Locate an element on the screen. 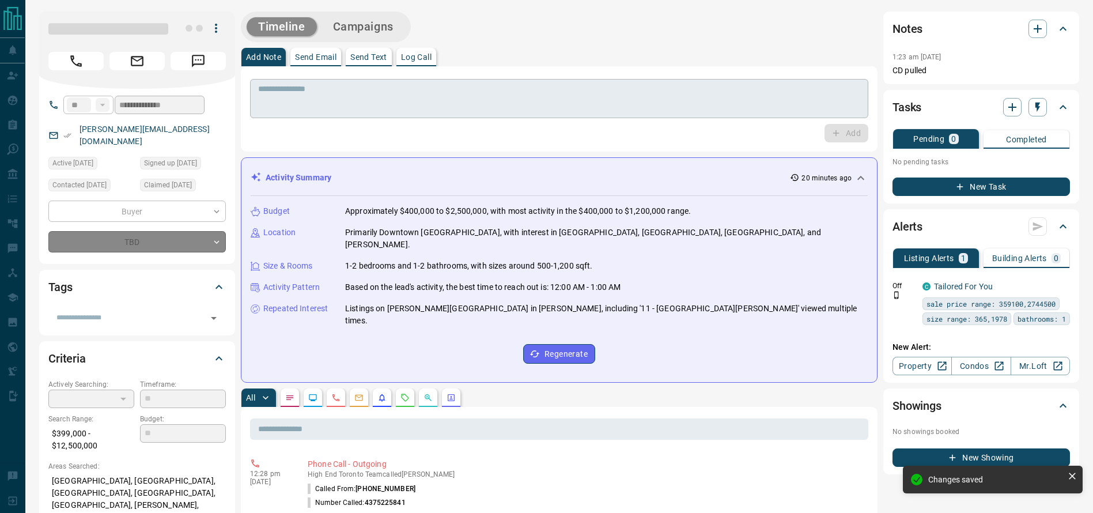 This screenshot has width=1093, height=513. div: Activity Summary20 minutes ago is located at coordinates (559, 178).